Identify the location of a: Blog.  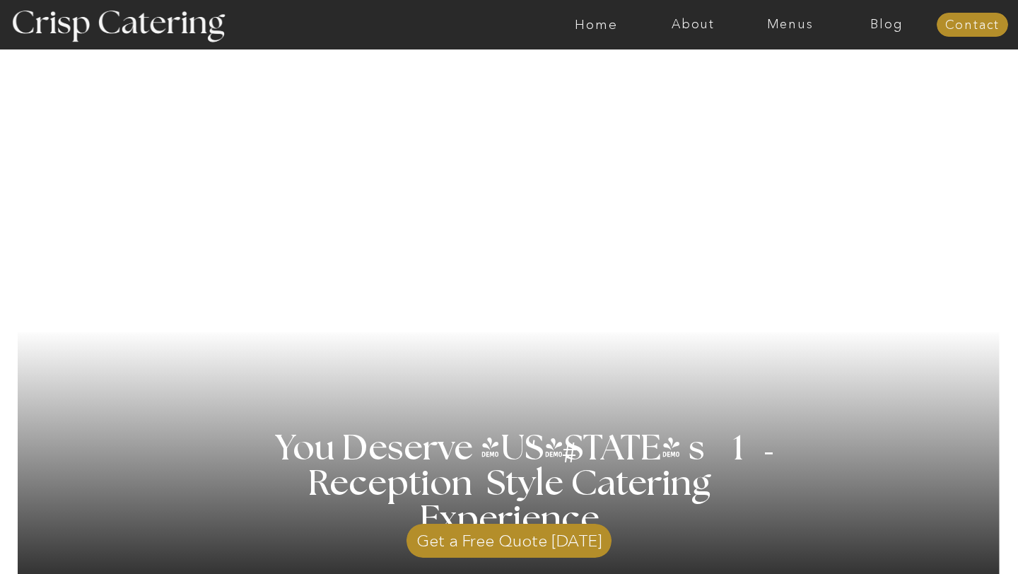
(886, 25).